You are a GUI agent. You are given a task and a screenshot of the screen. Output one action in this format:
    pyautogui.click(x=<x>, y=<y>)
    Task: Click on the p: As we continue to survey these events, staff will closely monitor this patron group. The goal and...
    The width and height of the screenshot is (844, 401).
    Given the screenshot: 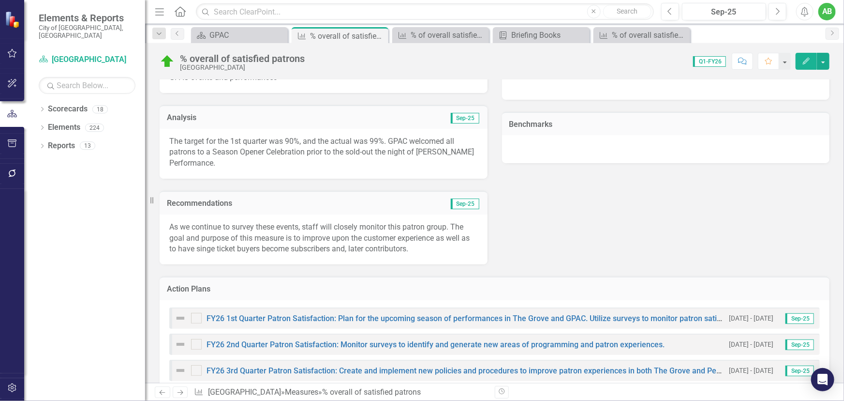 What is the action you would take?
    pyautogui.click(x=324, y=238)
    